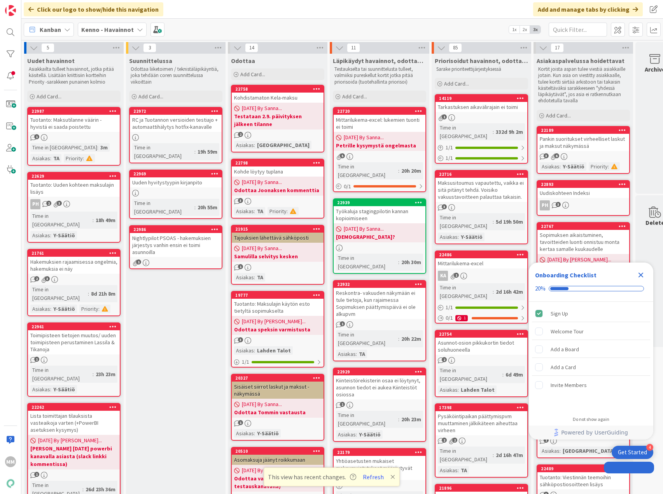 This screenshot has width=663, height=494. I want to click on div: 22716, so click(483, 174).